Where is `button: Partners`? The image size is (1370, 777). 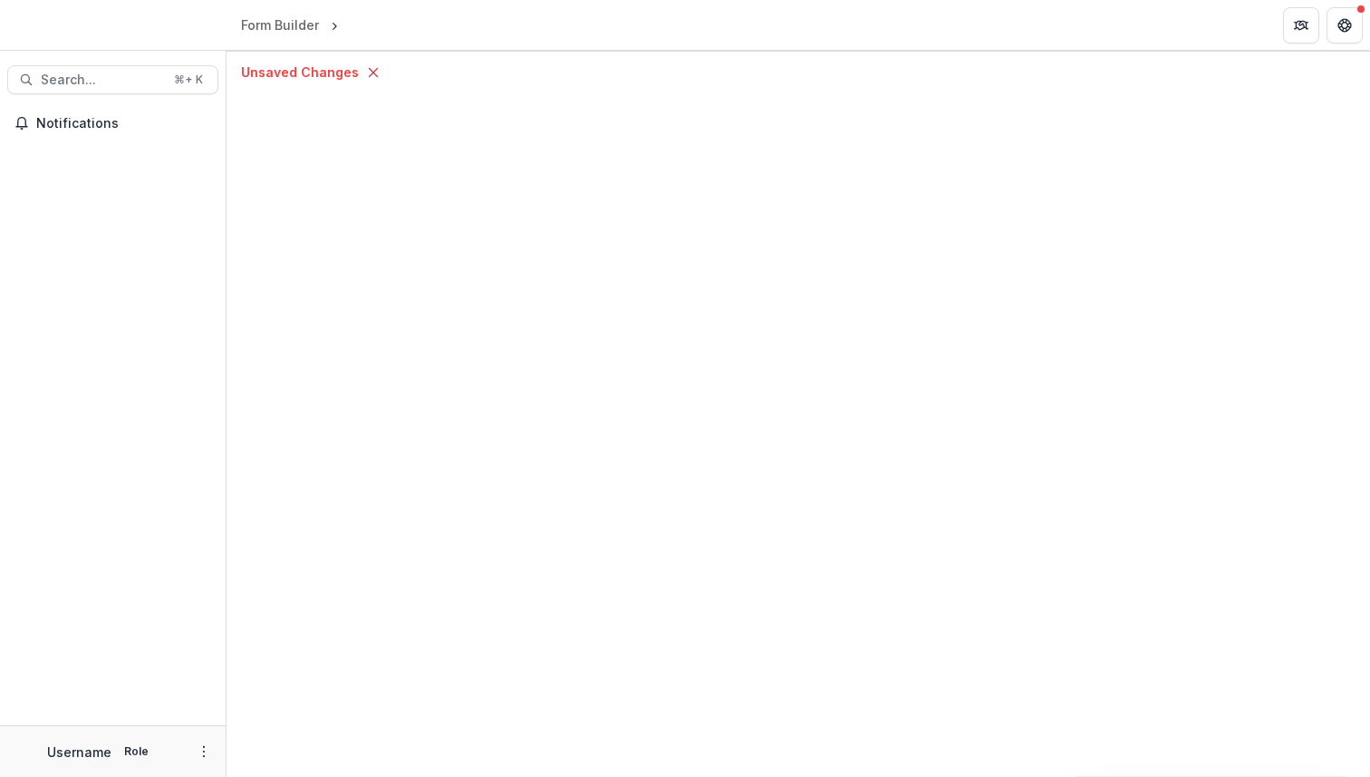
button: Partners is located at coordinates (1301, 25).